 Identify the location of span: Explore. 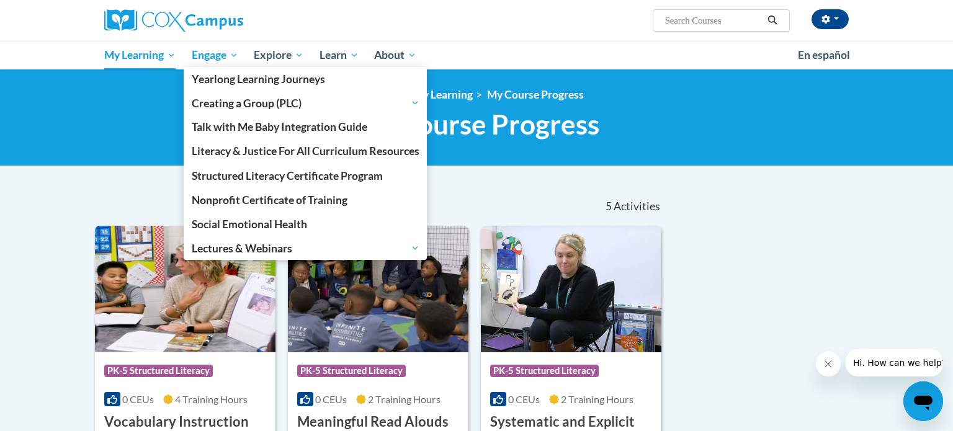
(278, 55).